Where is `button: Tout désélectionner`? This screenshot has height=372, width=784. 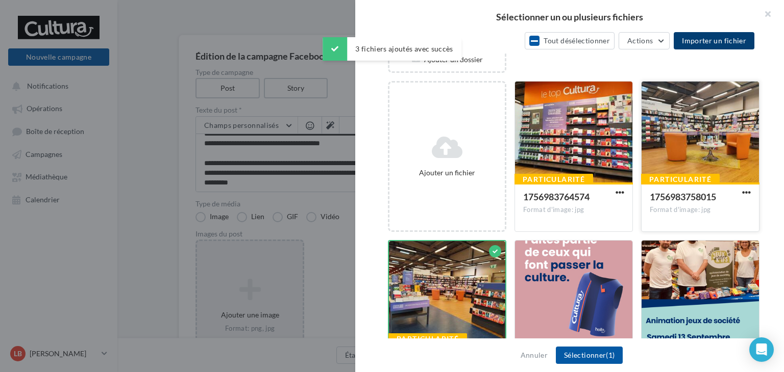
button: Tout désélectionner is located at coordinates (569, 41).